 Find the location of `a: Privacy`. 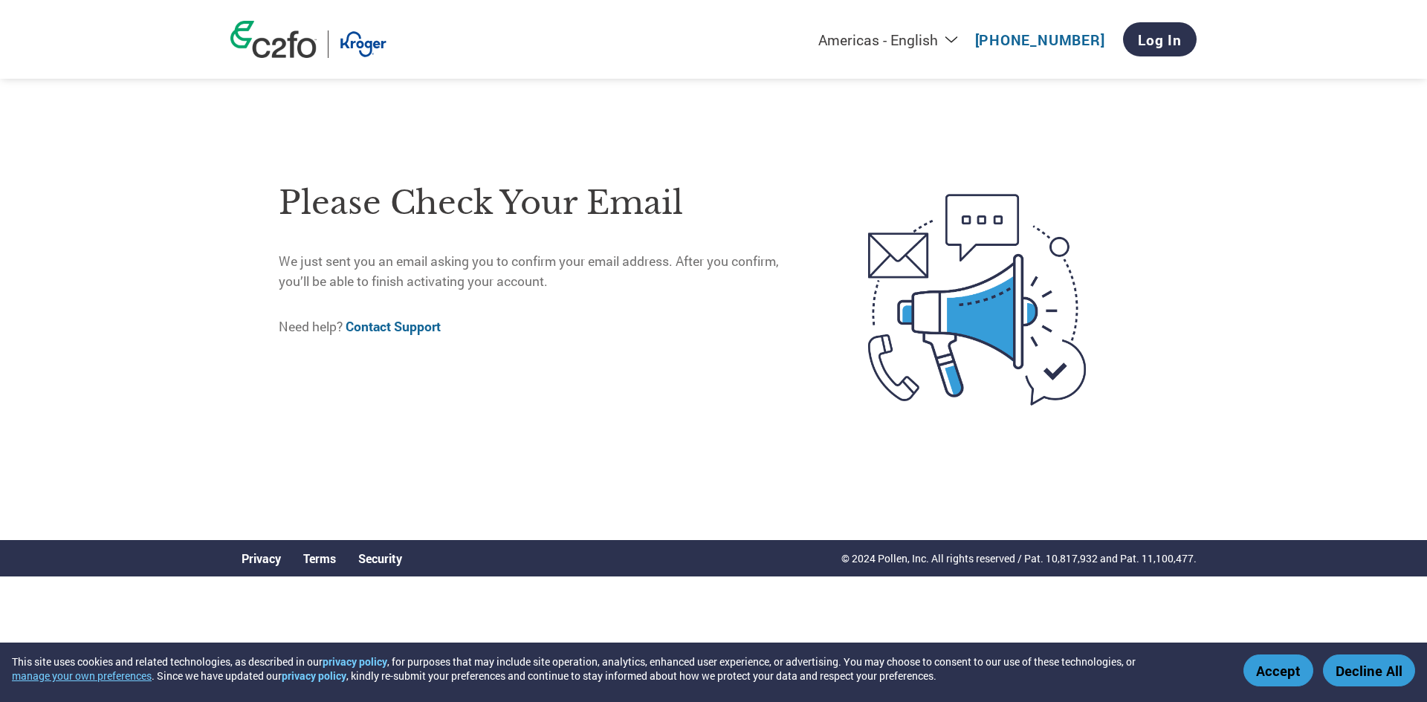

a: Privacy is located at coordinates (261, 558).